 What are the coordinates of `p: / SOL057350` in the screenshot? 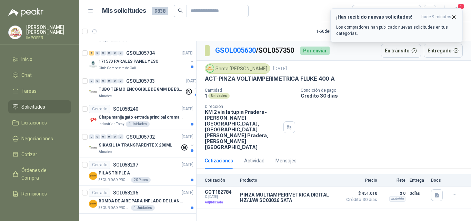 It's located at (255, 50).